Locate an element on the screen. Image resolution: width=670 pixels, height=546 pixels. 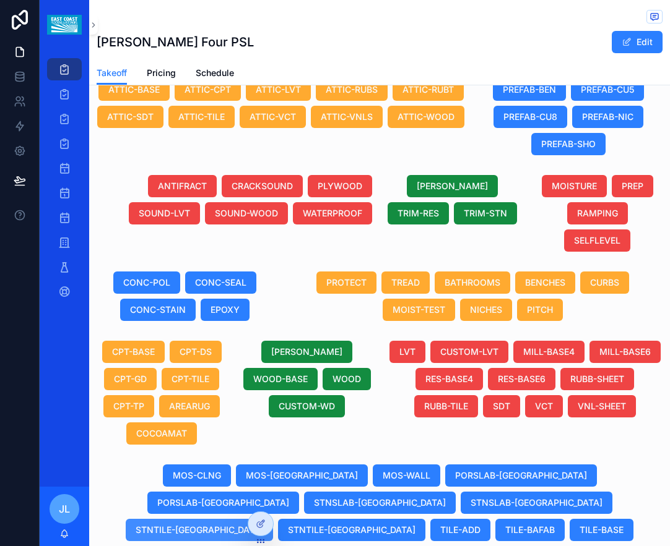
button: BATHROOMS is located at coordinates (472, 283).